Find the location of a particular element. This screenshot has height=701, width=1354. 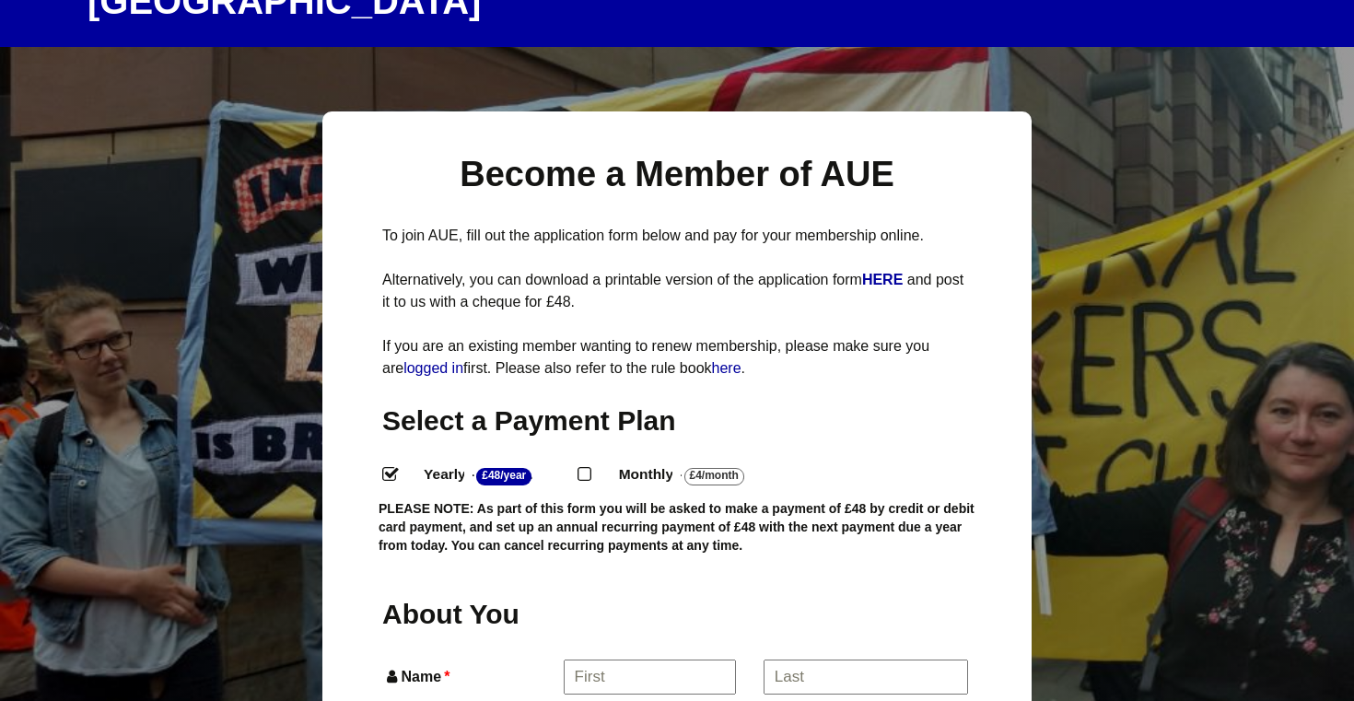

strong: HERE is located at coordinates (882, 279).